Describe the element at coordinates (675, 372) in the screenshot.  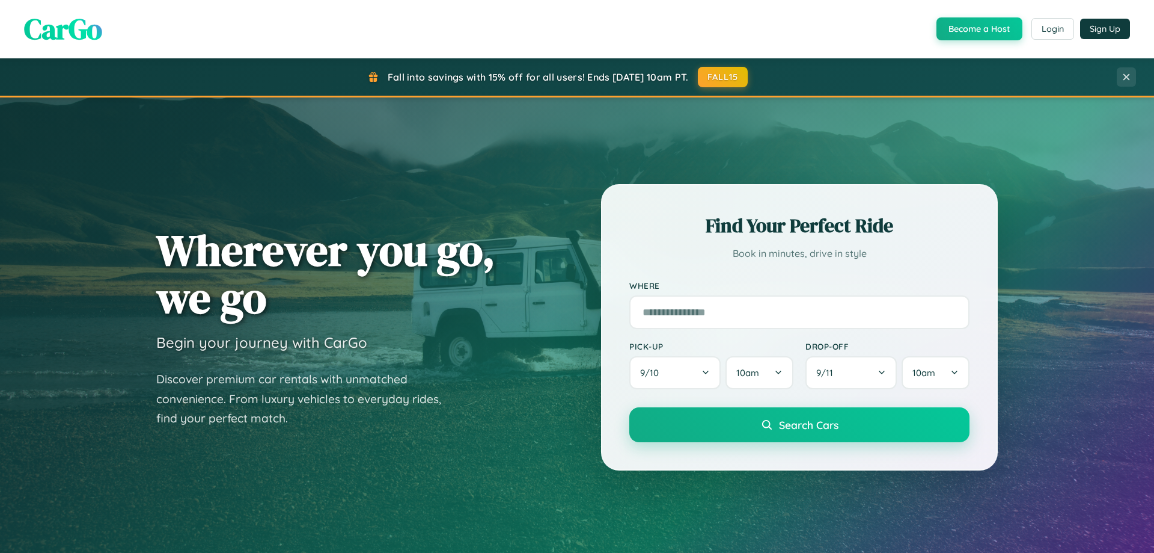
I see `button: 9/10` at that location.